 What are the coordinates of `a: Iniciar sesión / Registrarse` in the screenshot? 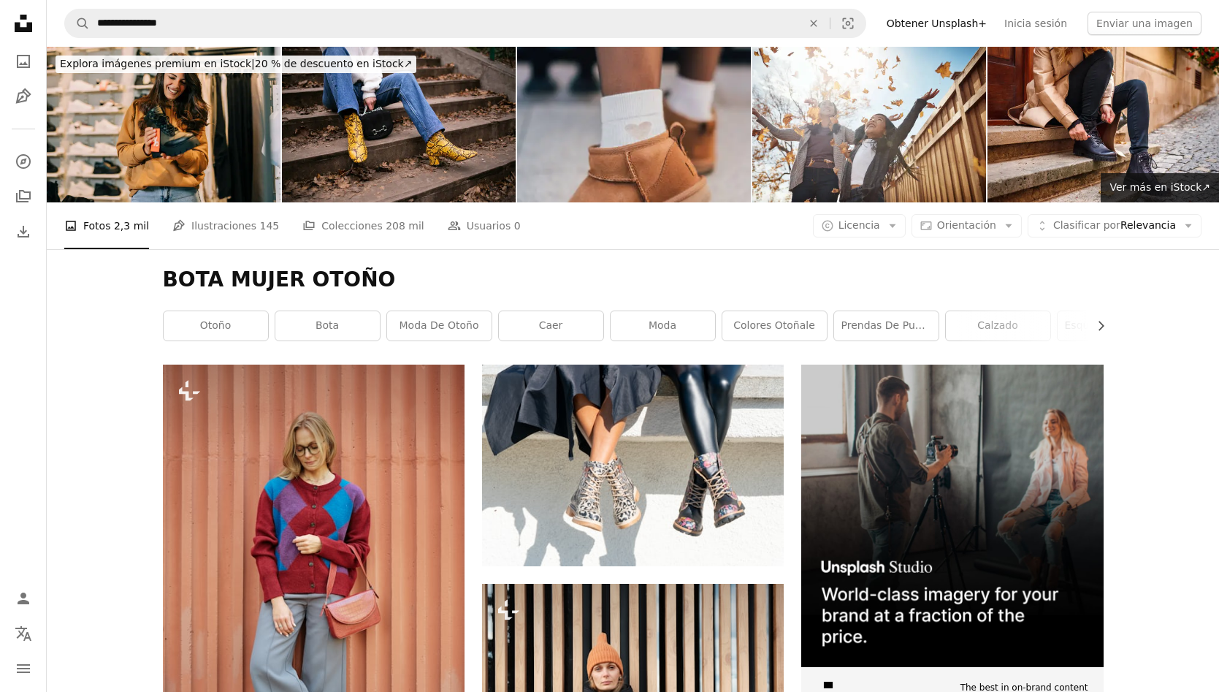 It's located at (23, 598).